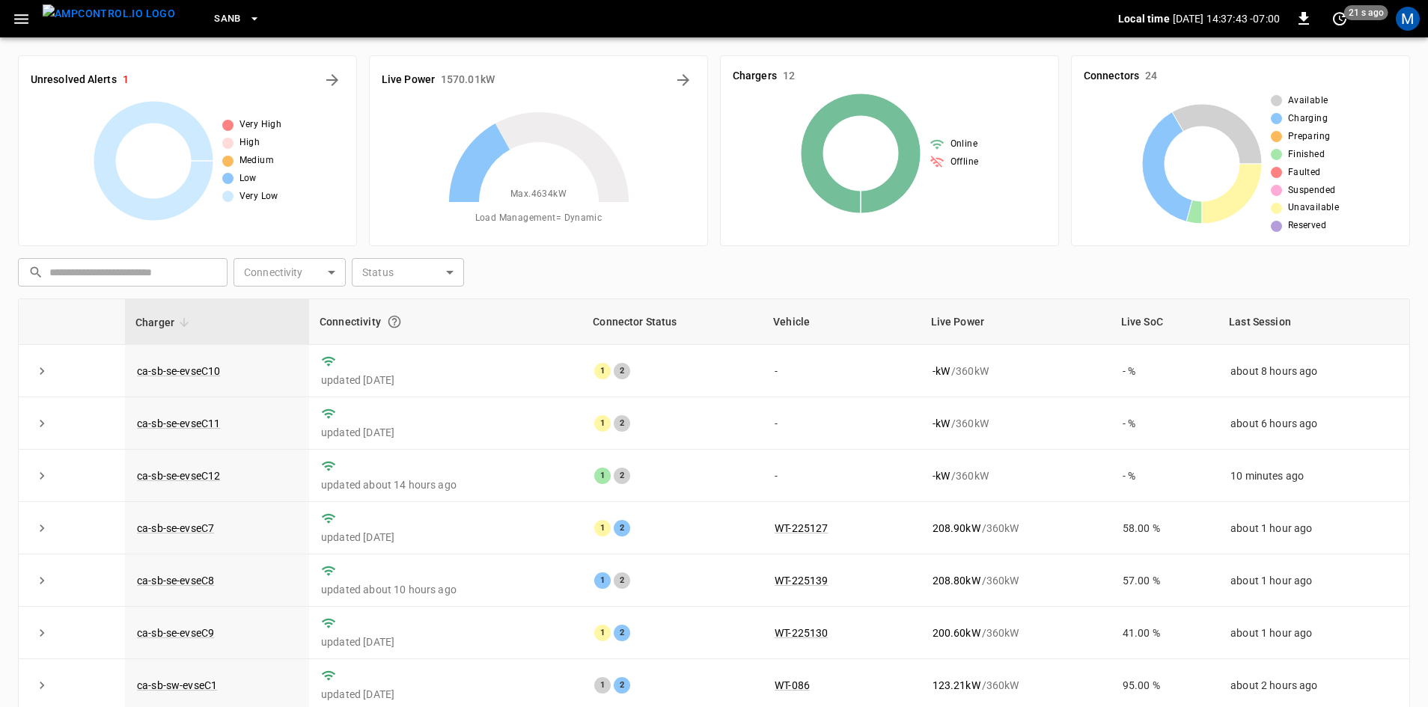 Image resolution: width=1428 pixels, height=707 pixels. Describe the element at coordinates (1165, 322) in the screenshot. I see `th: Live SoC` at that location.